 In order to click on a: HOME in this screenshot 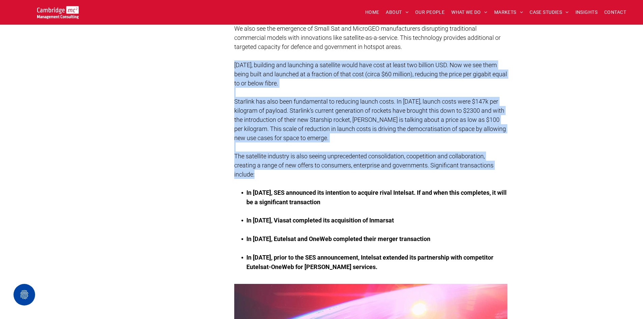, I will do `click(372, 12)`.